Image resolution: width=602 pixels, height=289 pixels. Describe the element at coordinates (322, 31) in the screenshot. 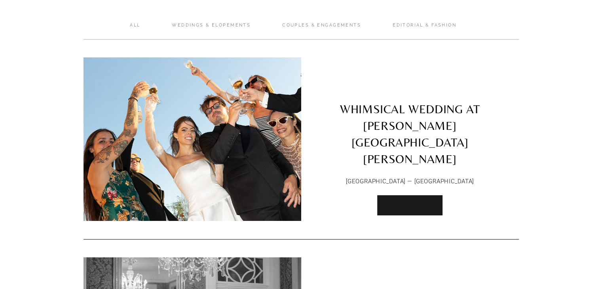

I see `a: Couples & ENGAGEMENTS` at that location.